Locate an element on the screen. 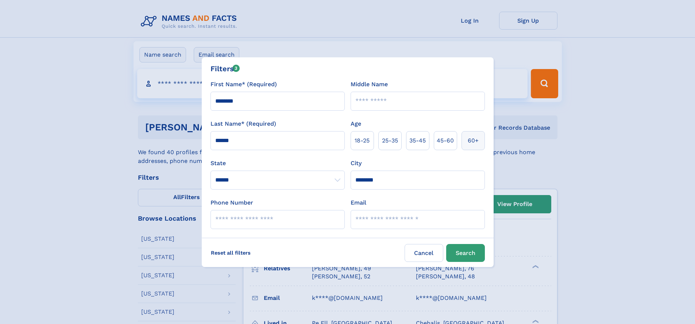 Image resolution: width=695 pixels, height=324 pixels. span: 60+ is located at coordinates (473, 140).